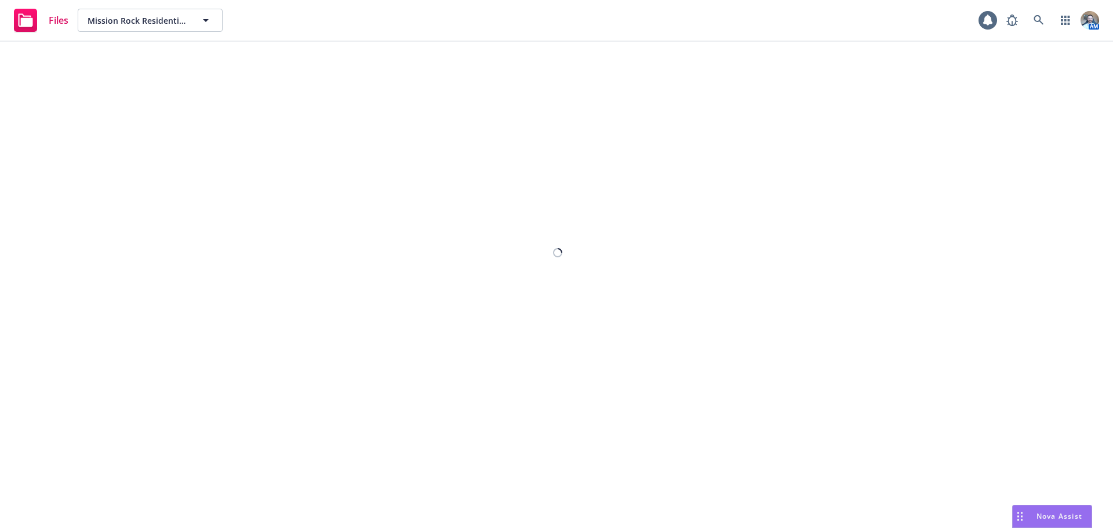 This screenshot has width=1113, height=528. I want to click on a: Search, so click(1038, 20).